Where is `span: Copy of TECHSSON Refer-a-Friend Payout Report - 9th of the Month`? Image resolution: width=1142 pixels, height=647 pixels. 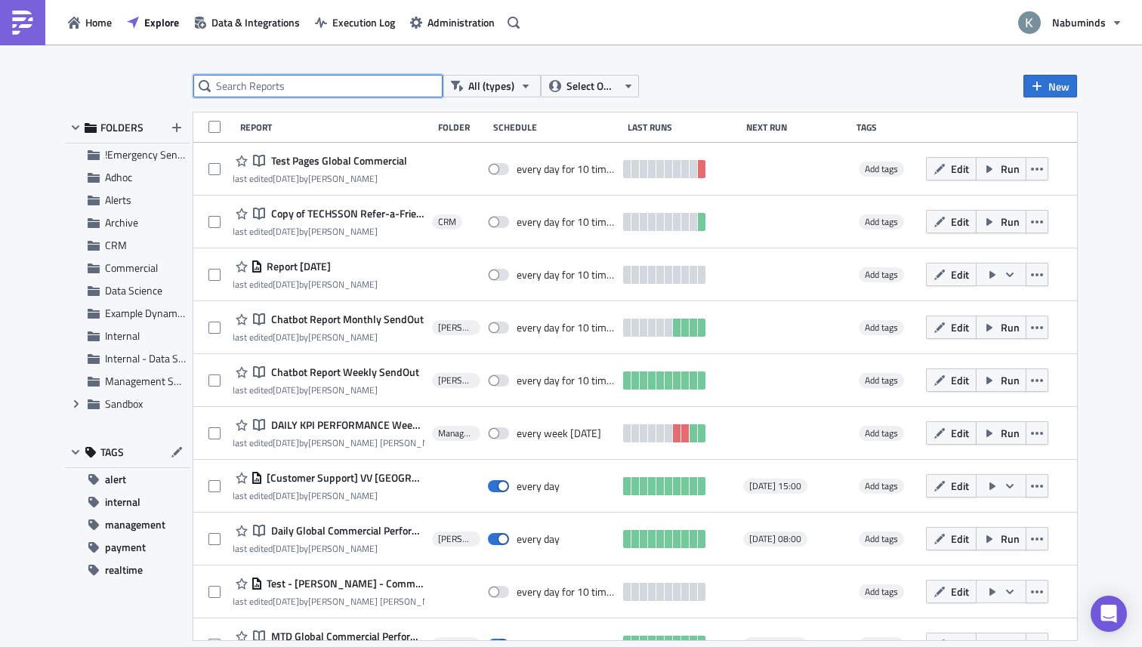 span: Copy of TECHSSON Refer-a-Friend Payout Report - 9th of the Month is located at coordinates (346, 214).